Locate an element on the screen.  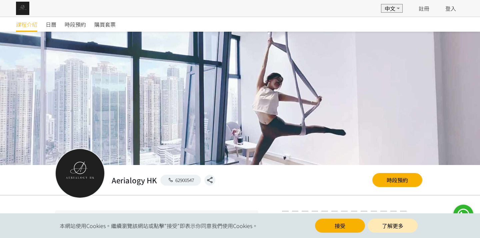
span: 課程介紹 is located at coordinates (27, 24).